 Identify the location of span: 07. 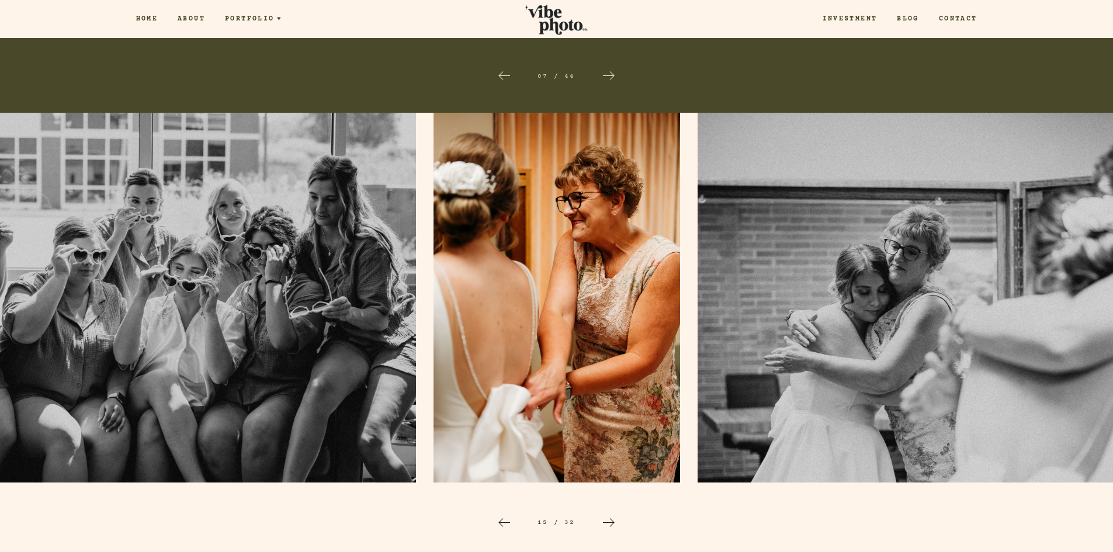
(543, 76).